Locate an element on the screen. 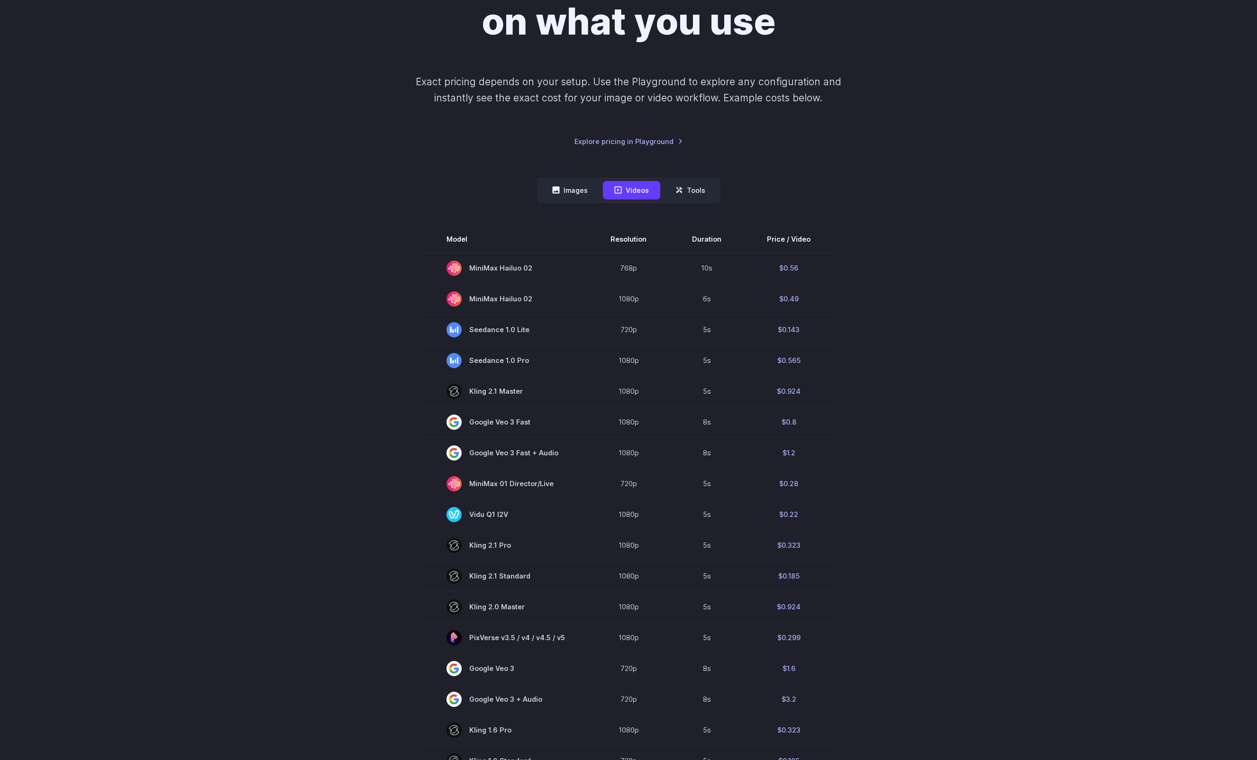 This screenshot has width=1257, height=760. td: $0.299 is located at coordinates (788, 637).